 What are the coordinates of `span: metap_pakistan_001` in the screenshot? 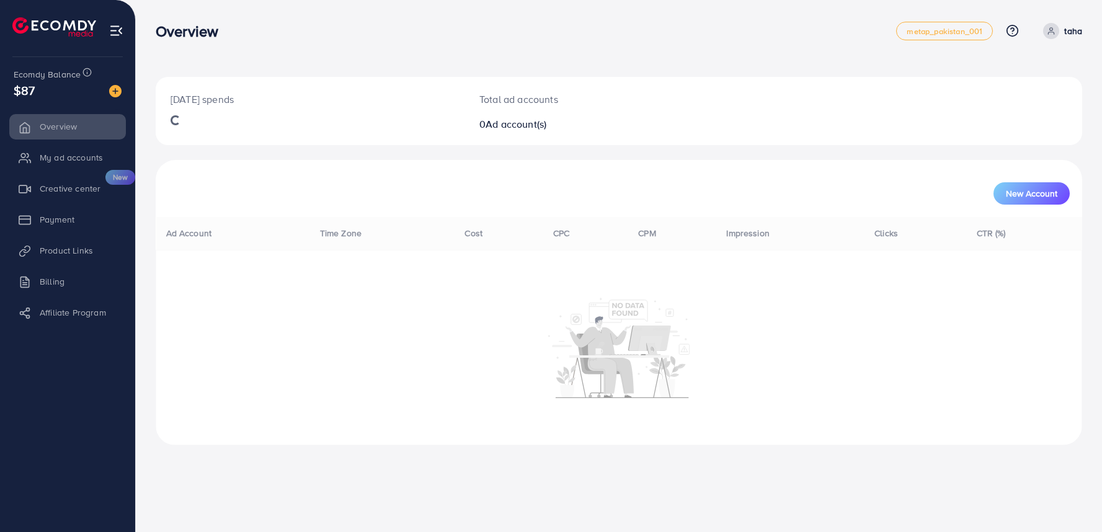 It's located at (944, 31).